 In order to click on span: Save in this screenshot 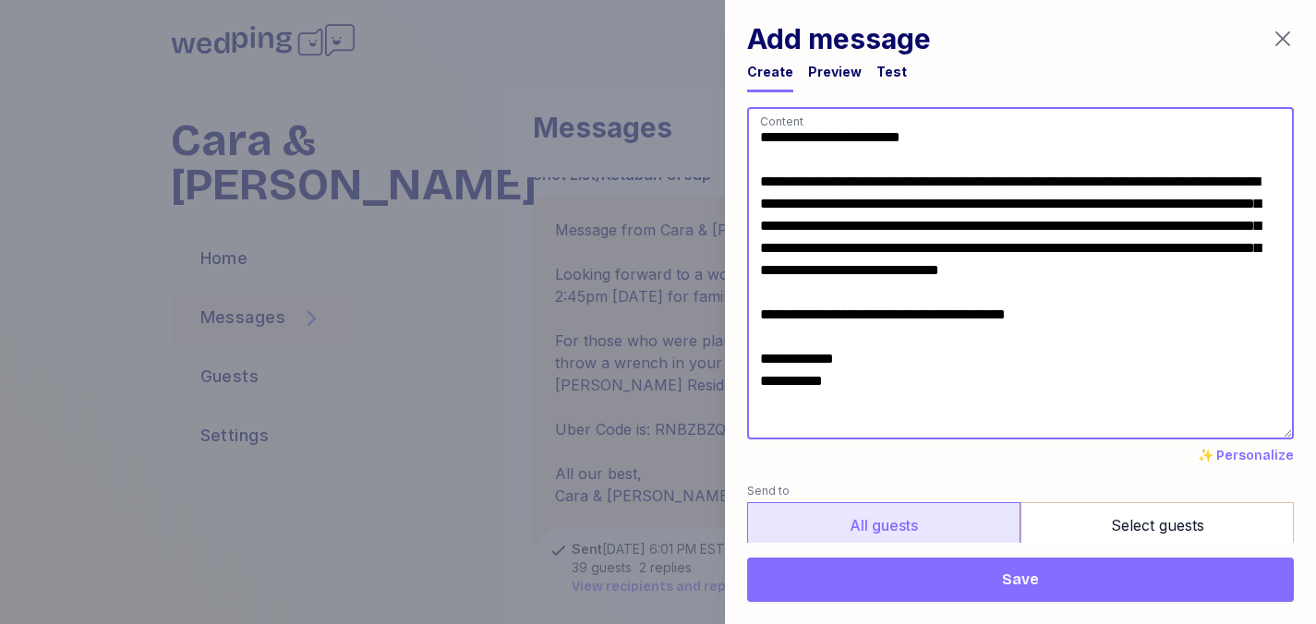, I will do `click(1020, 580)`.